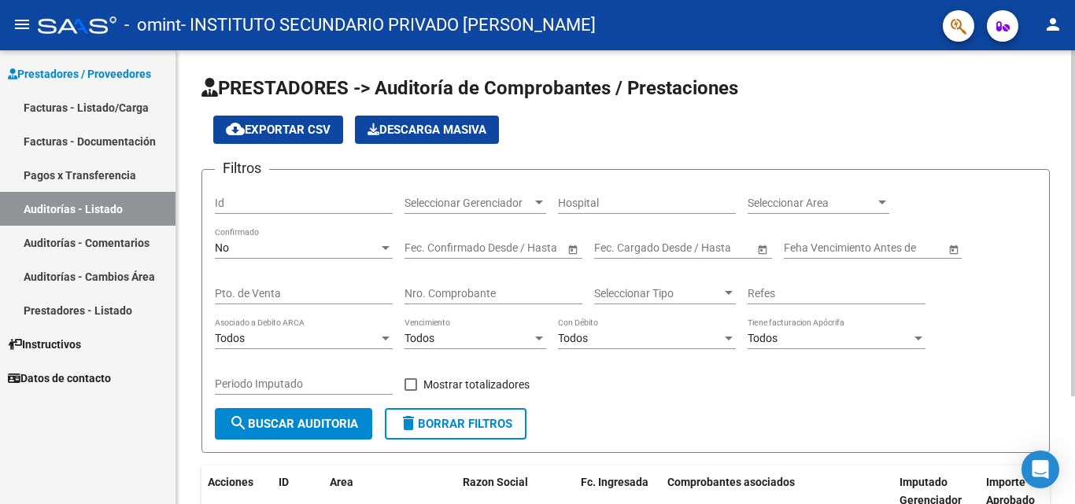  What do you see at coordinates (230, 482) in the screenshot?
I see `span: Acciones` at bounding box center [230, 482].